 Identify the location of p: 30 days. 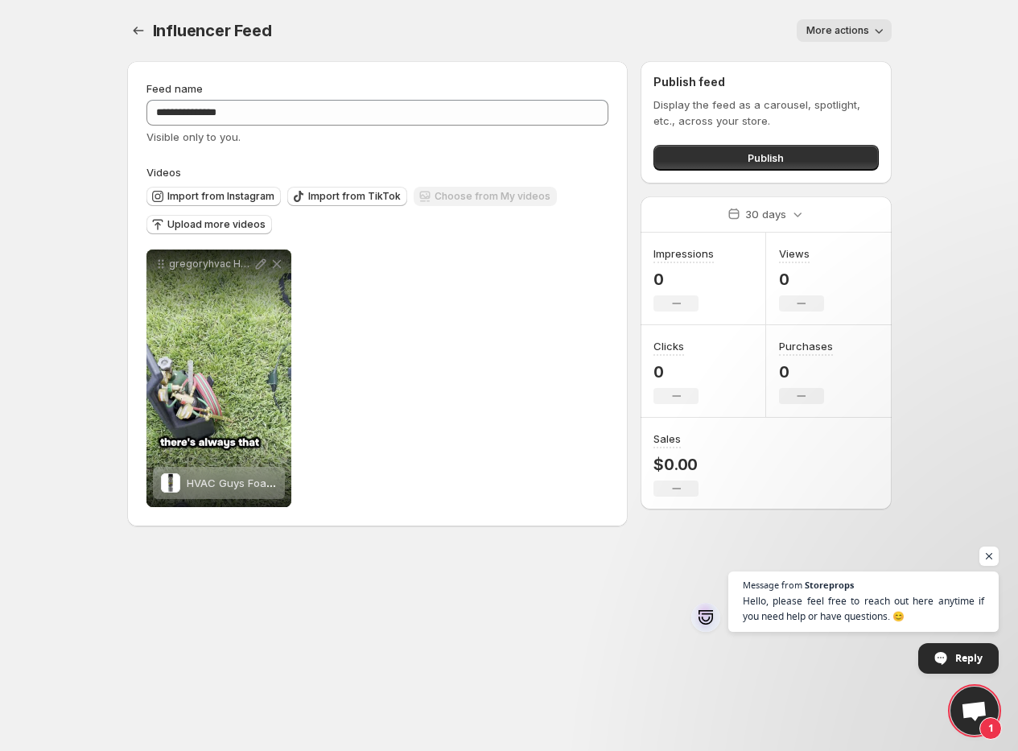
(765, 214).